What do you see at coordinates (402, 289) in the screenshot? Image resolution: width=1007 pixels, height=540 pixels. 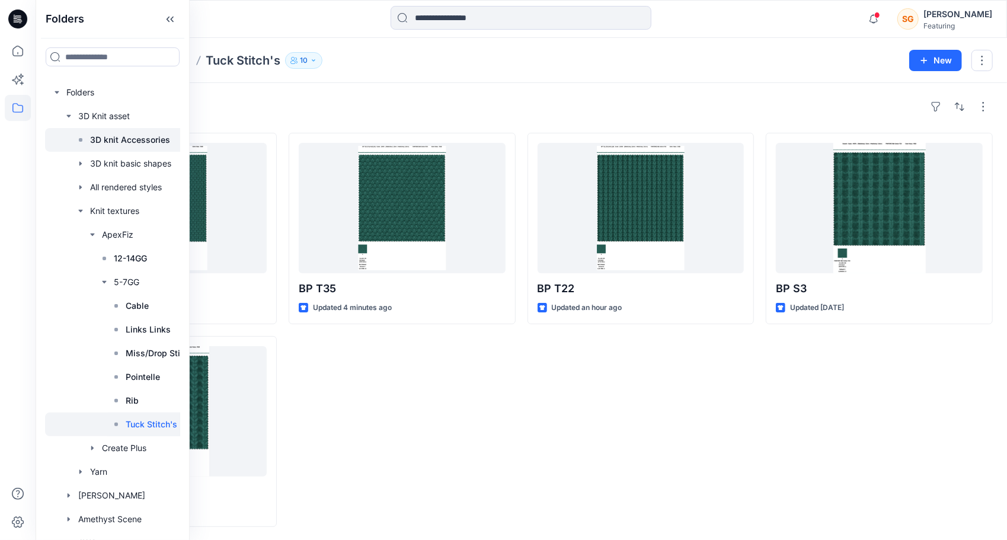 I see `p: BP T35` at bounding box center [402, 289].